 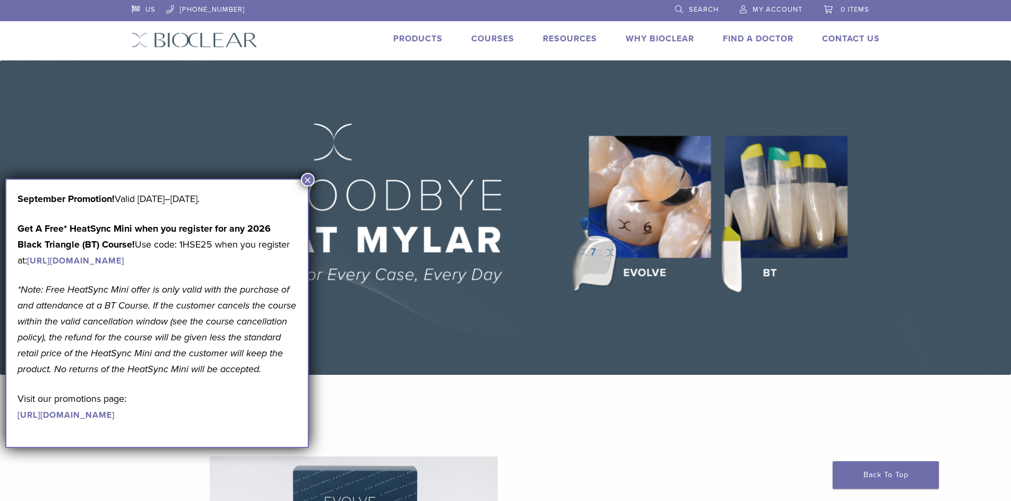 What do you see at coordinates (758, 39) in the screenshot?
I see `a: Find A Doctor` at bounding box center [758, 39].